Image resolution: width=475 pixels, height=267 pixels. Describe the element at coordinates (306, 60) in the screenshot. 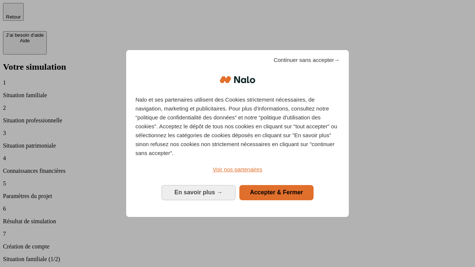

I see `span: Continuer sans accepter→` at that location.